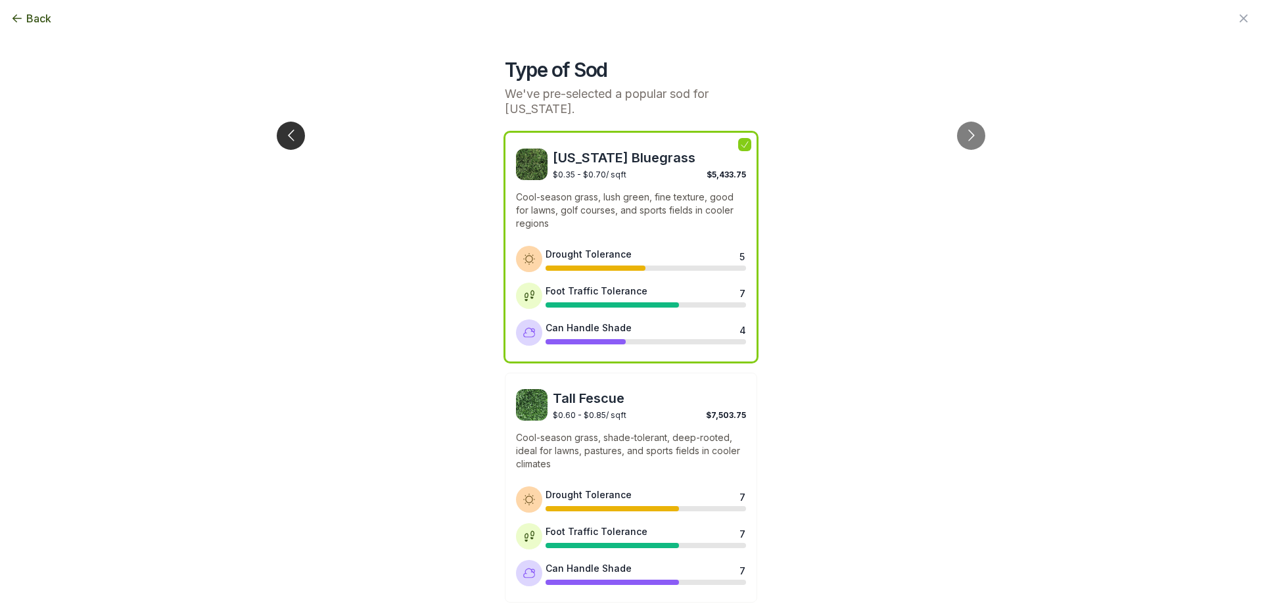  I want to click on img: Tall Fescue sod image, so click(532, 405).